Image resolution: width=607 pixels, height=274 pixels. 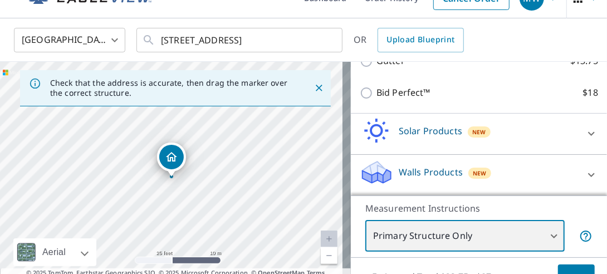 I want to click on div: Walls ProductsNew, so click(x=479, y=175).